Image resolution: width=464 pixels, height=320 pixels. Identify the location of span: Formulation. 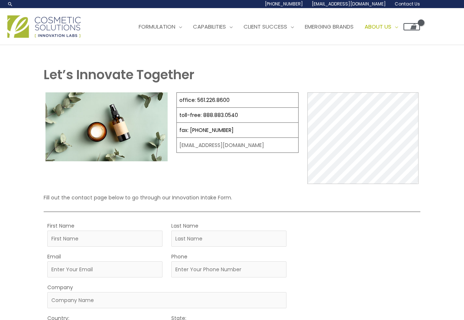
(157, 26).